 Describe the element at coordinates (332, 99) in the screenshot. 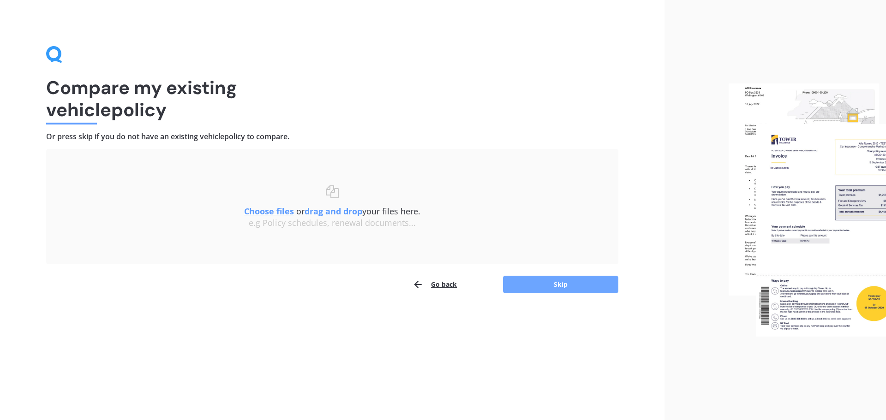

I see `h1: Compare my existing vehicle policy` at that location.